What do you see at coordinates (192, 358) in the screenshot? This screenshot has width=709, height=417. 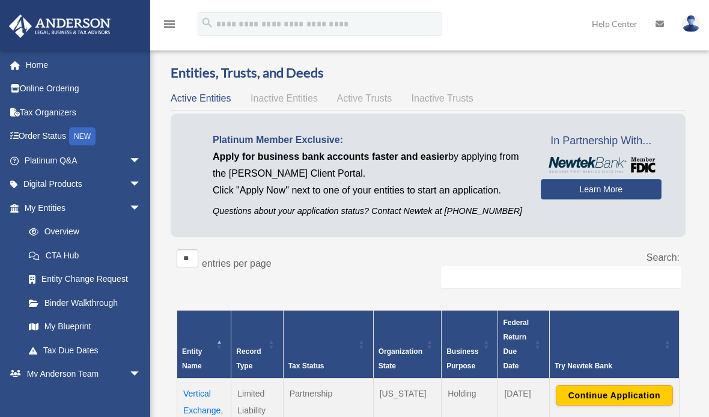 I see `span: Entity Name` at bounding box center [192, 358].